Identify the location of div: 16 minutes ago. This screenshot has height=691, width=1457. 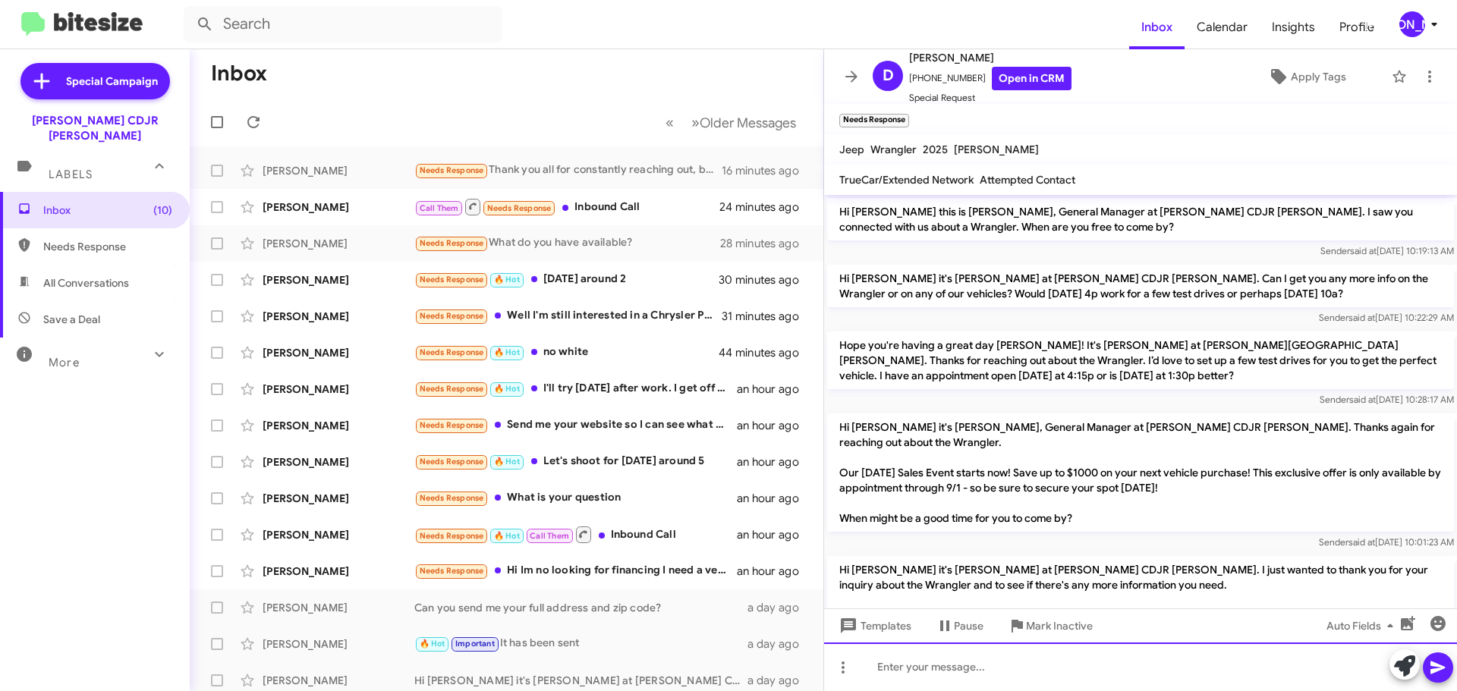
(766, 171).